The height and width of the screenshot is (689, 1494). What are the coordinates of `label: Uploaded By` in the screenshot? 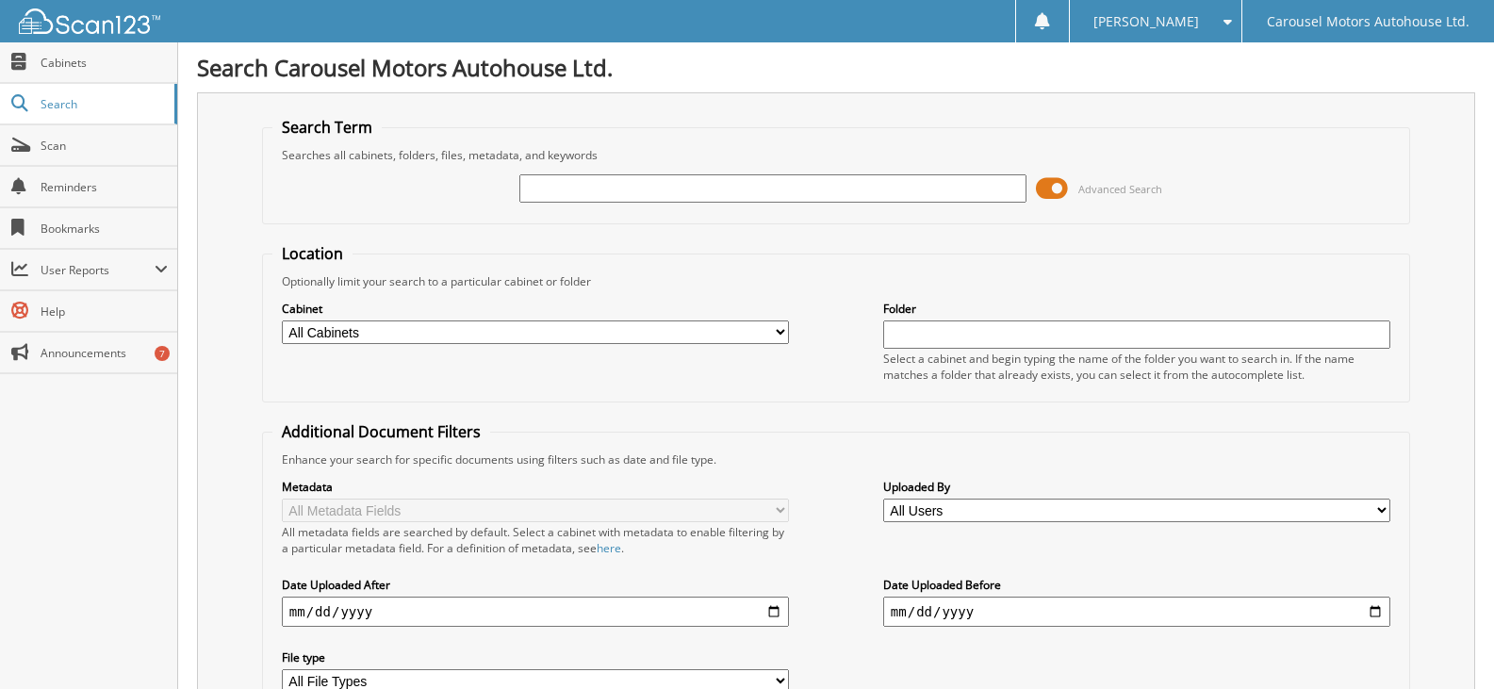 It's located at (1137, 486).